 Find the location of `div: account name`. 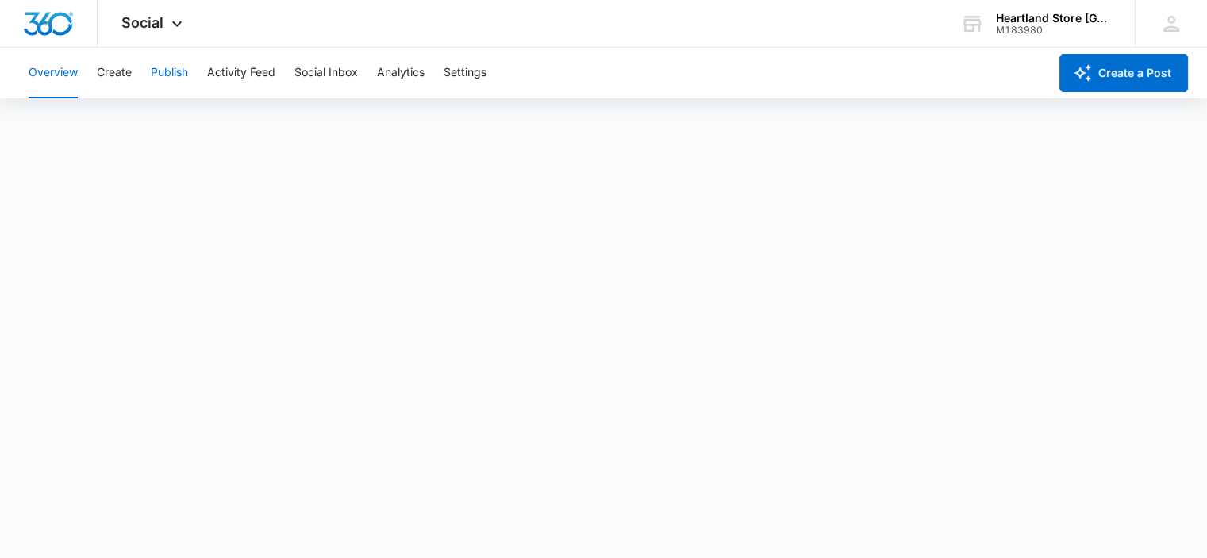

div: account name is located at coordinates (1054, 18).